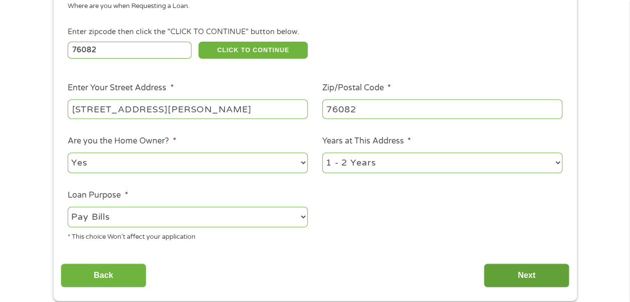 The width and height of the screenshot is (630, 302). I want to click on div: Enter zipcode then click the "CLICK TO CONTINUE" button below., so click(315, 32).